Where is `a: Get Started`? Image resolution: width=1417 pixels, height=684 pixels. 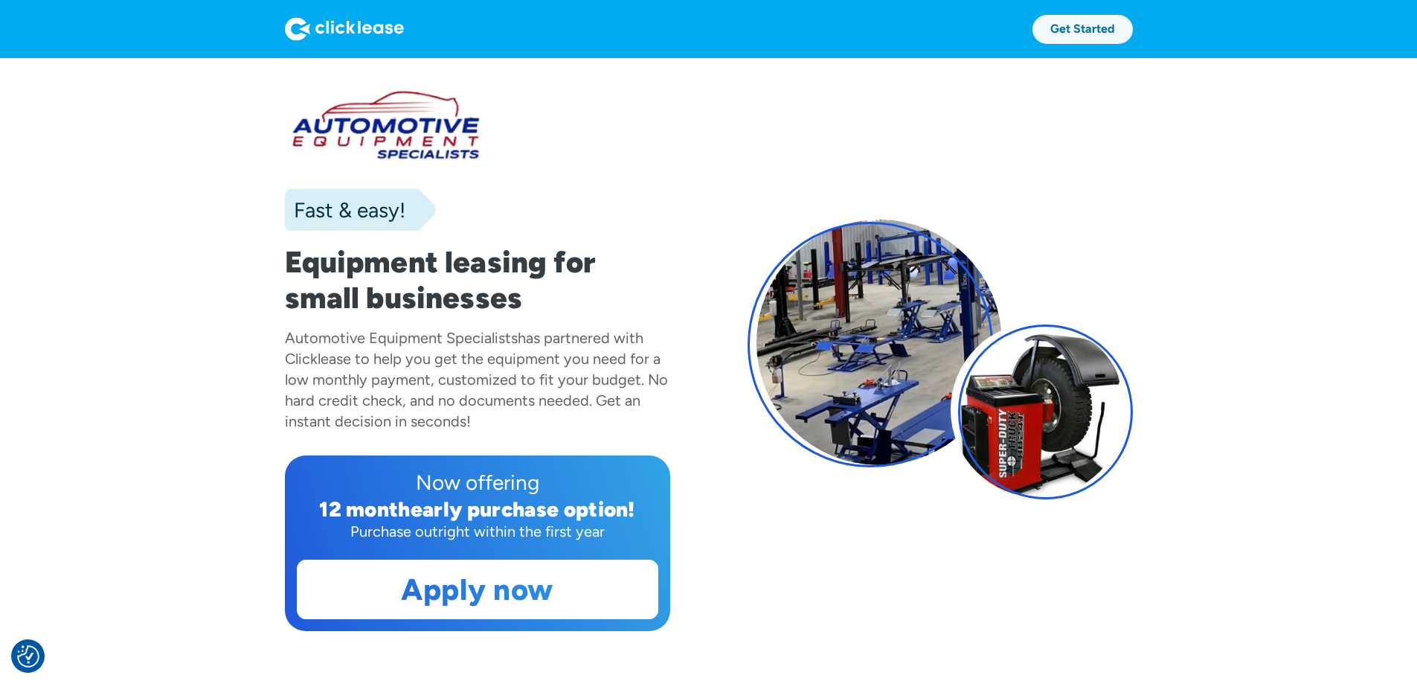 a: Get Started is located at coordinates (1082, 29).